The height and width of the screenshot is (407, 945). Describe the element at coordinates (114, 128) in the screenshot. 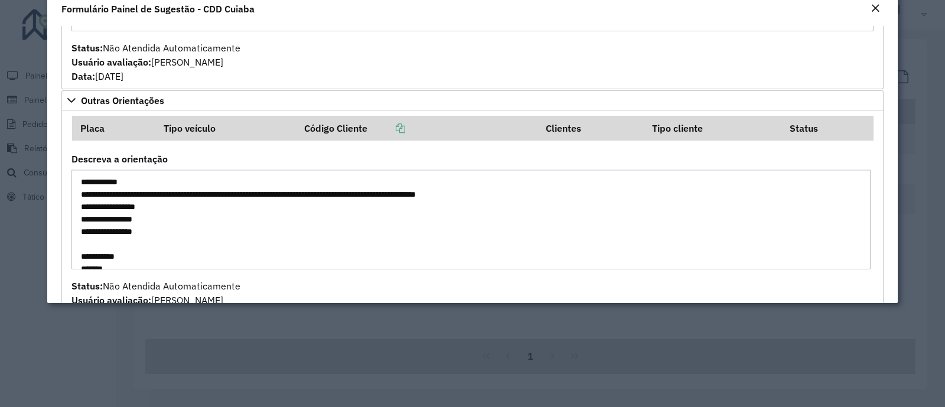

I see `th: Placa` at that location.